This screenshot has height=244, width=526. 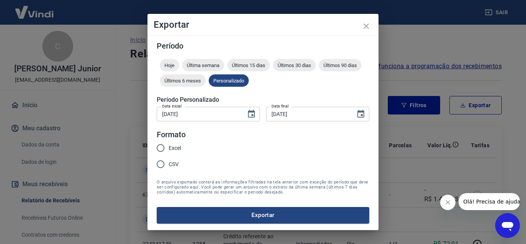 I want to click on legend: Formato, so click(x=171, y=134).